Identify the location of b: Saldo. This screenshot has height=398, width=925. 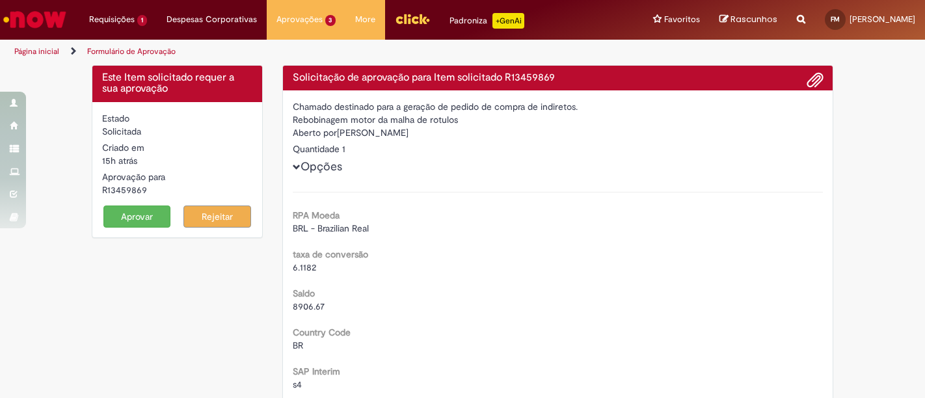
(304, 293).